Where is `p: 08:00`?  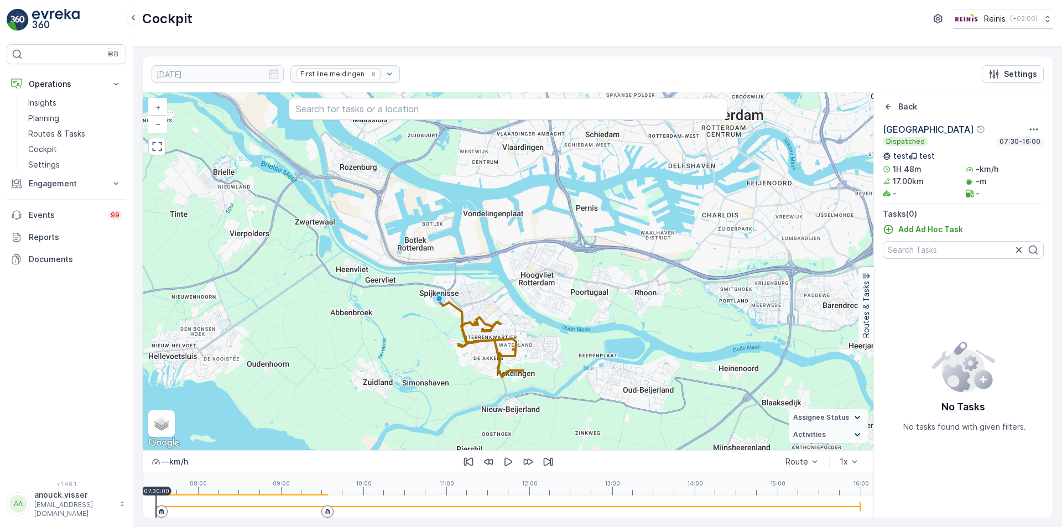
p: 08:00 is located at coordinates (198, 484).